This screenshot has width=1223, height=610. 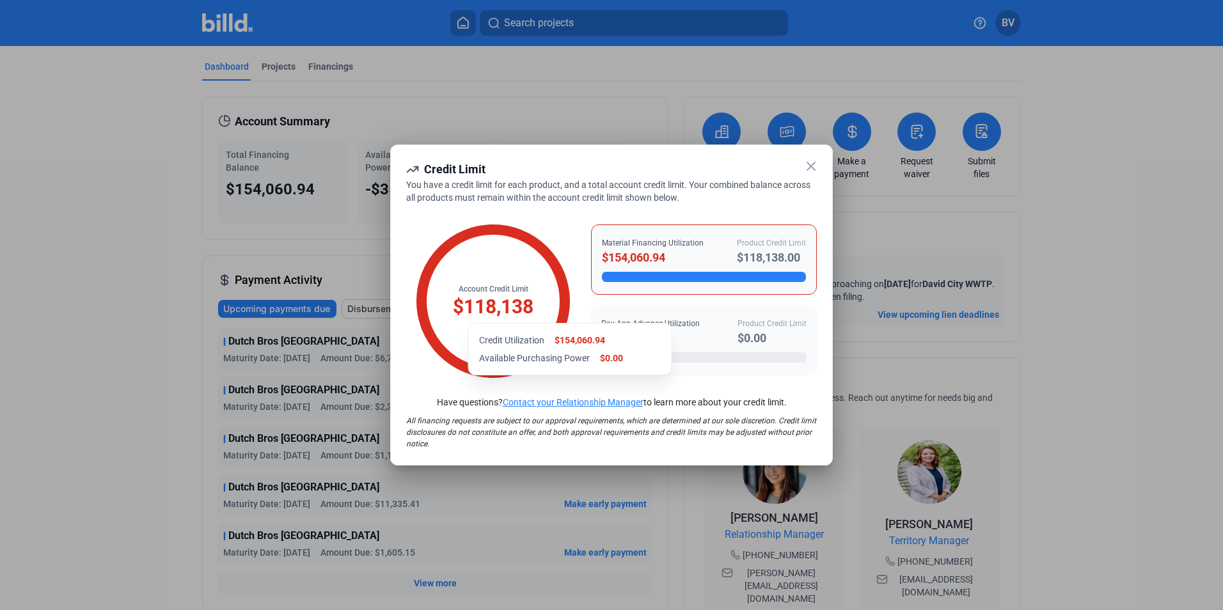 What do you see at coordinates (493, 289) in the screenshot?
I see `div: Account Credit Limit` at bounding box center [493, 289].